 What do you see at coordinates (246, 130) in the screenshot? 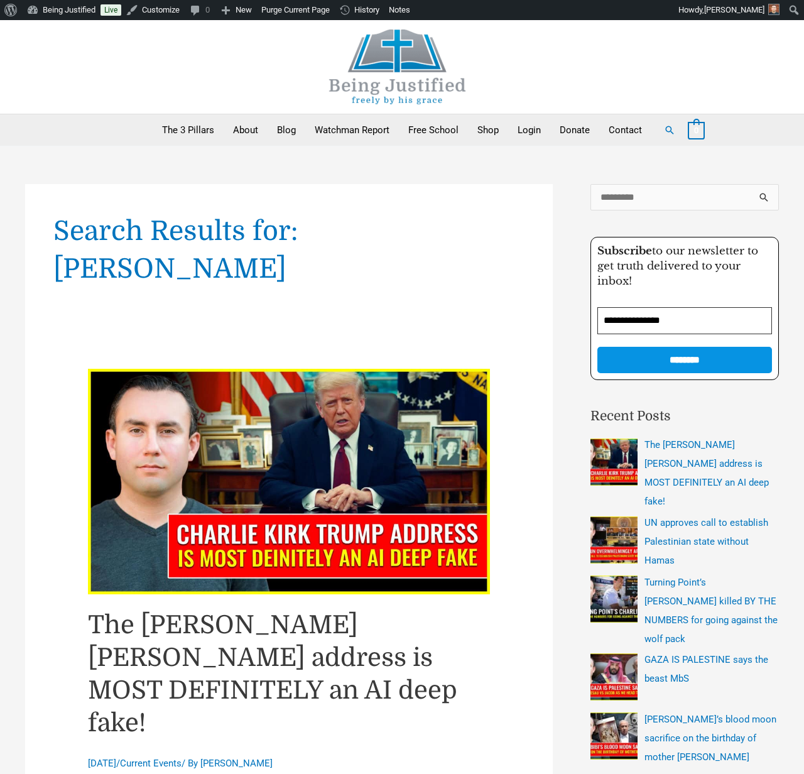
I see `a: About` at bounding box center [246, 130].